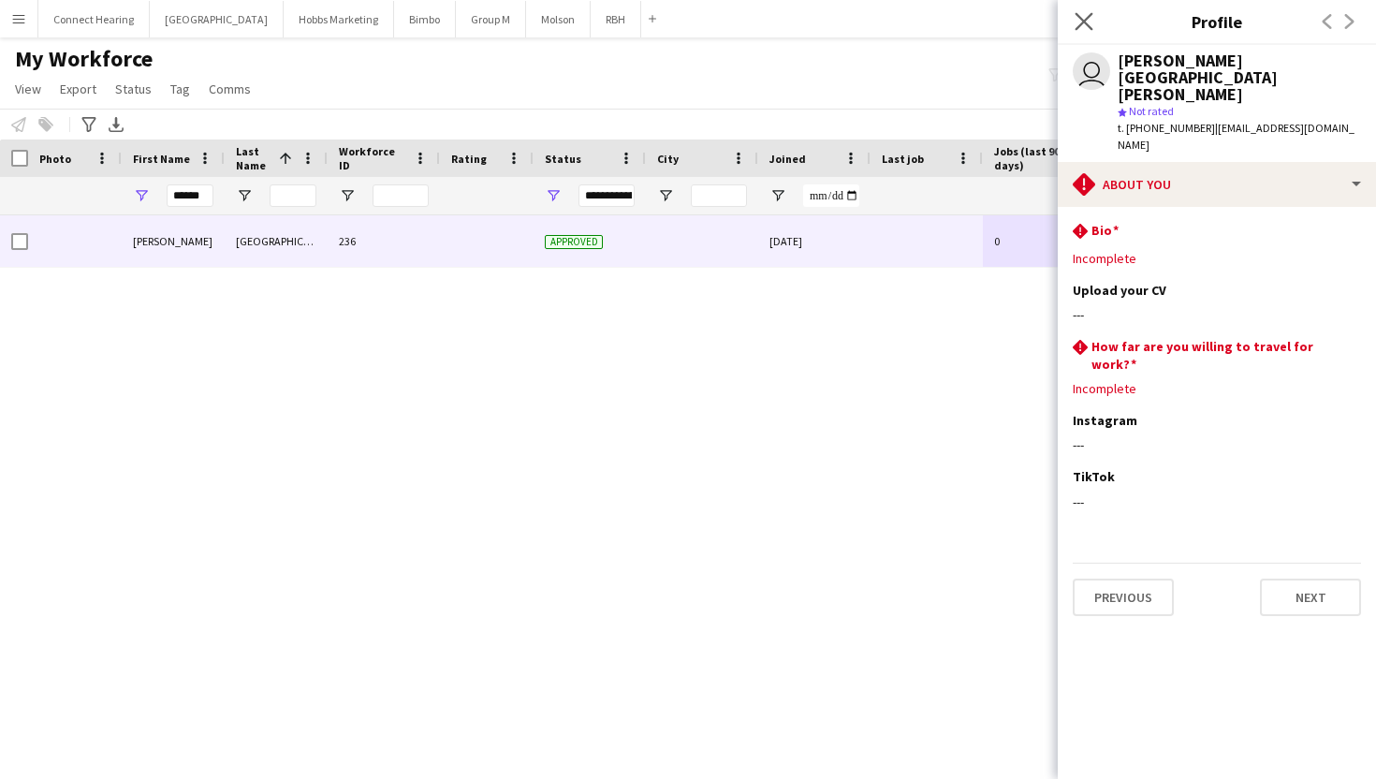 The height and width of the screenshot is (779, 1376). Describe the element at coordinates (1120, 290) in the screenshot. I see `h3: Upload your CV` at that location.